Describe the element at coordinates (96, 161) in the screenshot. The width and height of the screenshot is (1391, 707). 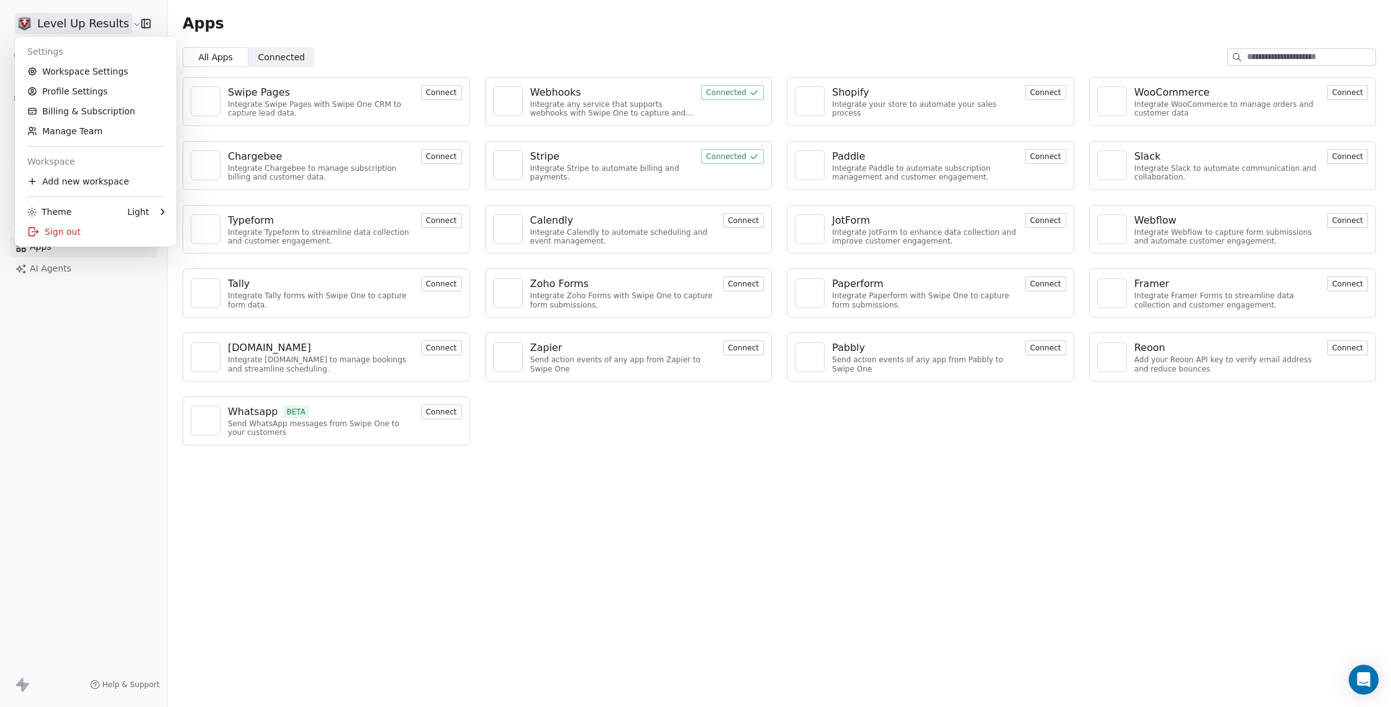
I see `div: Workspace` at that location.